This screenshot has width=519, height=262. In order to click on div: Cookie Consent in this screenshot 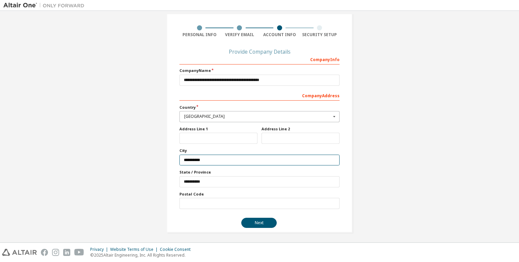, I will do `click(177, 250)`.